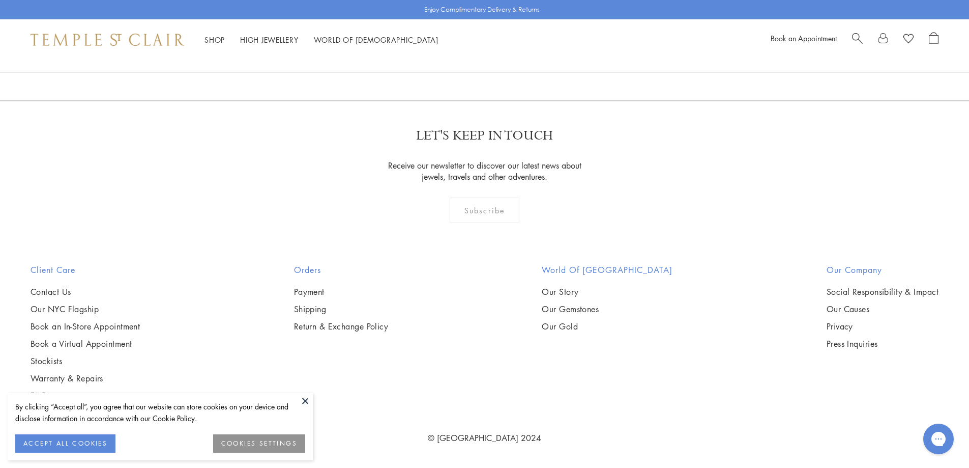 The width and height of the screenshot is (969, 468). What do you see at coordinates (484, 210) in the screenshot?
I see `div: Subscribe` at bounding box center [484, 210].